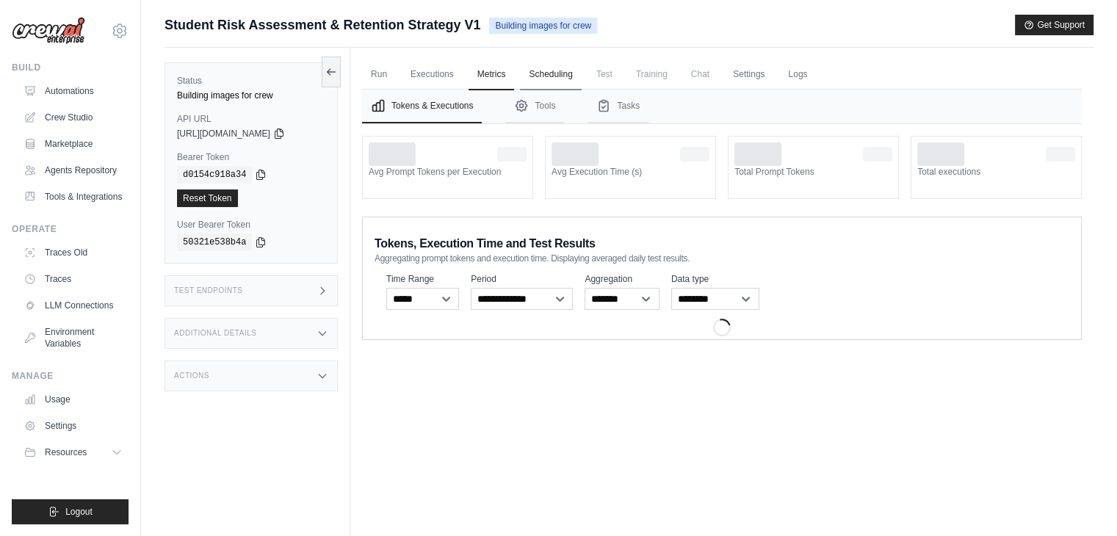 This screenshot has width=1117, height=536. Describe the element at coordinates (651, 74) in the screenshot. I see `span: Training is not available until the deployment is complete` at that location.